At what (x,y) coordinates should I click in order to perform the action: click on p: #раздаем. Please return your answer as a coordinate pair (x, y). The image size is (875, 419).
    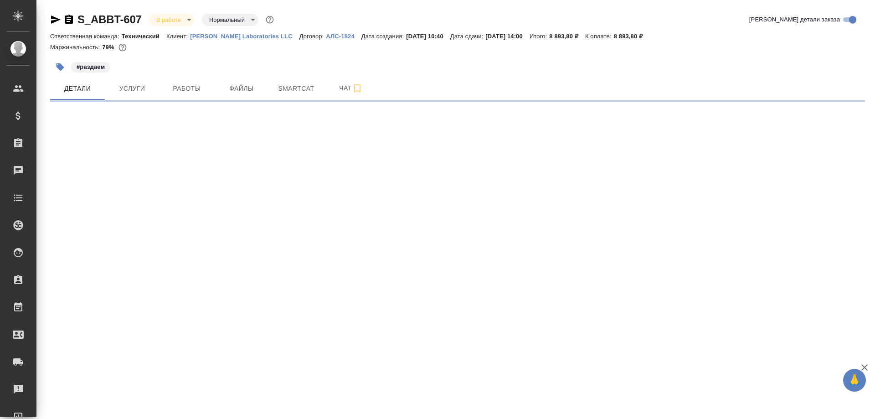
    Looking at the image, I should click on (91, 67).